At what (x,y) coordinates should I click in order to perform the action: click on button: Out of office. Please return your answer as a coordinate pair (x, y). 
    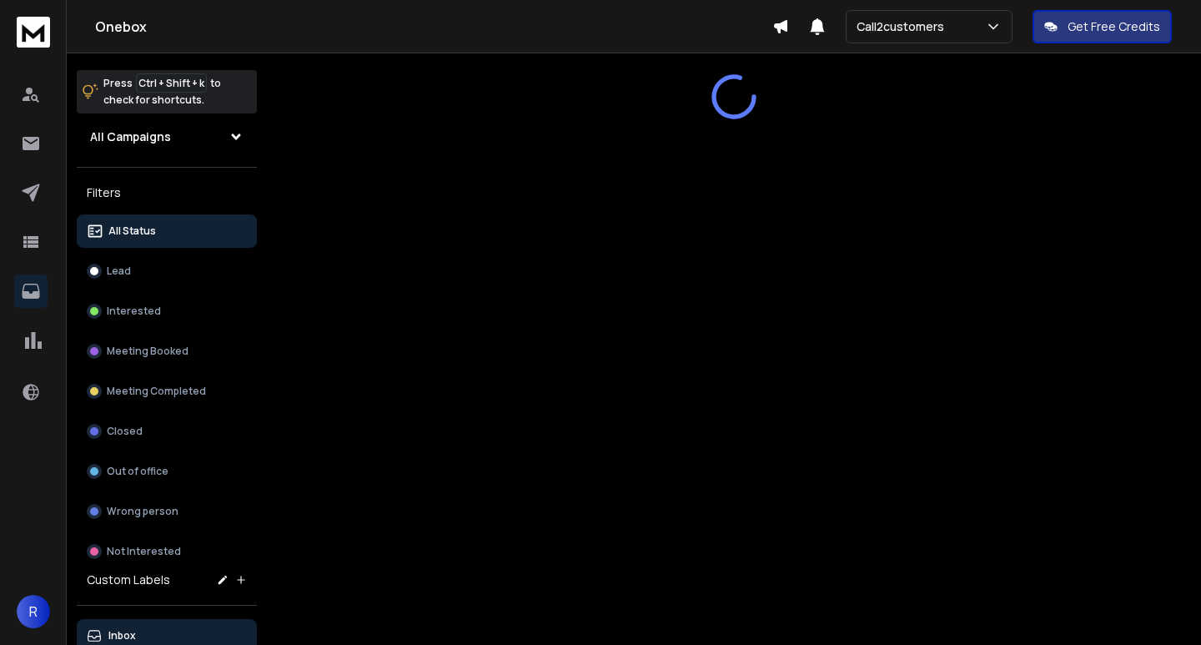
    Looking at the image, I should click on (167, 471).